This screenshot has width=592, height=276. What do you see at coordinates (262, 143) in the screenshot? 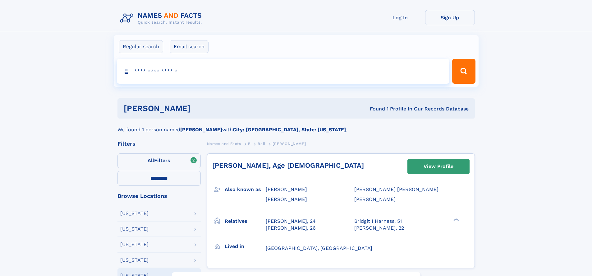
I see `a: Bell` at bounding box center [262, 143].